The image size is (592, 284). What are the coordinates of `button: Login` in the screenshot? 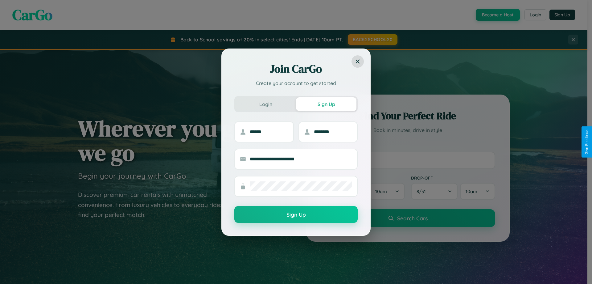 It's located at (266, 104).